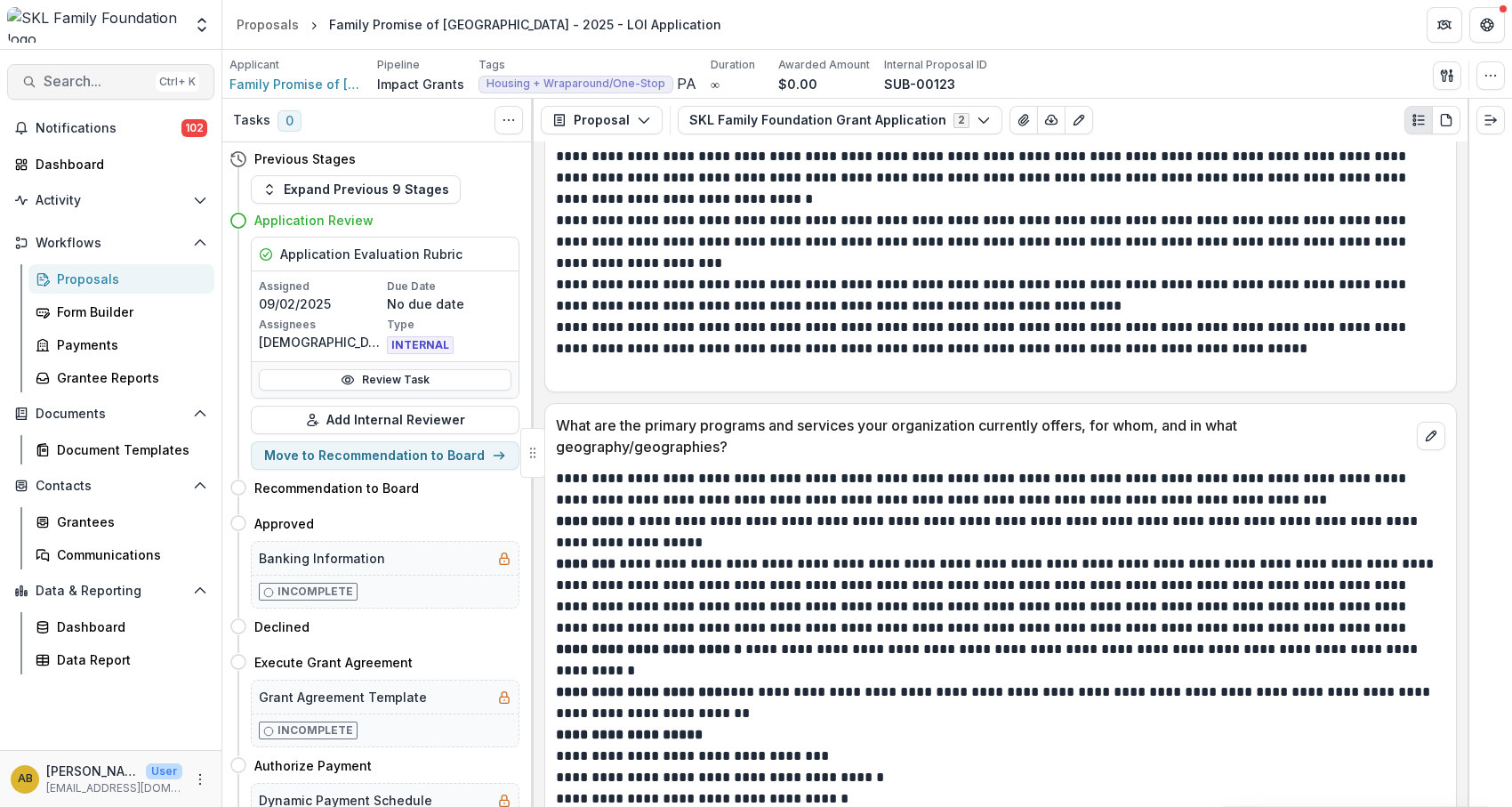 This screenshot has width=1512, height=807. What do you see at coordinates (920, 84) in the screenshot?
I see `p: SUB-00123` at bounding box center [920, 84].